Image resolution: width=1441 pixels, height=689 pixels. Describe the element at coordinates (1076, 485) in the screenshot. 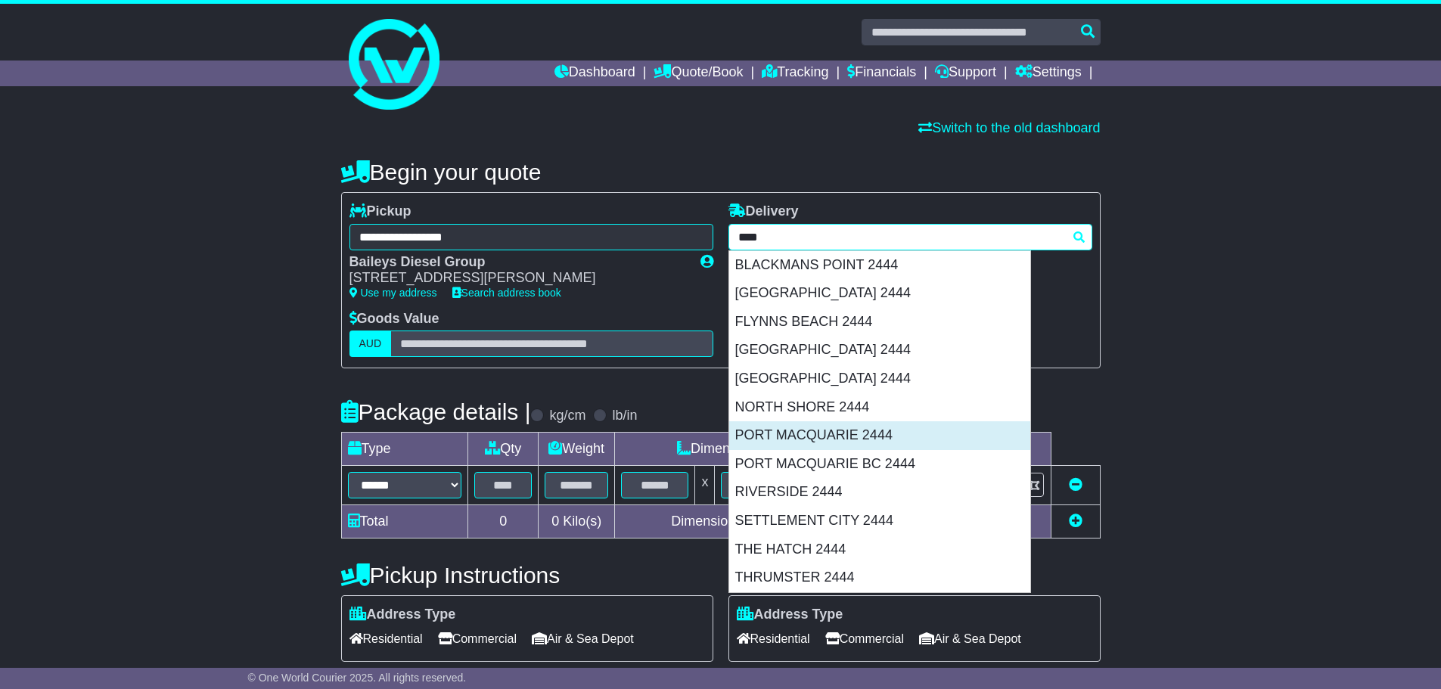

I see `a: Remove this item` at that location.